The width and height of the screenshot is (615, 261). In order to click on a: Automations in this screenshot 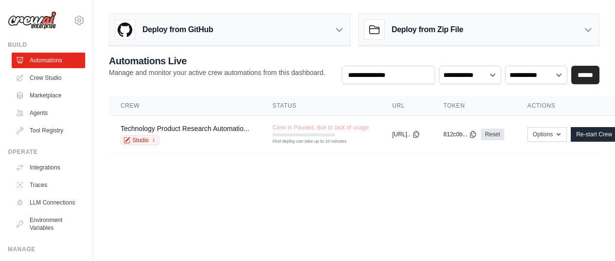, I will do `click(48, 60)`.